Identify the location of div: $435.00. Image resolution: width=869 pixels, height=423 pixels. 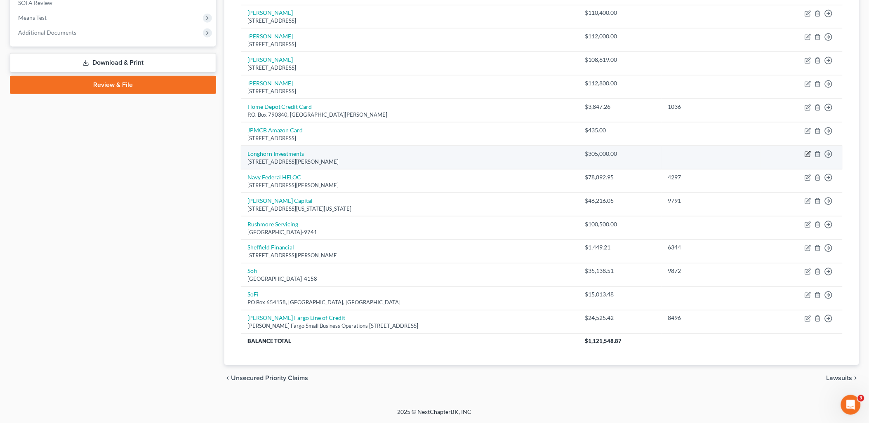
(619, 130).